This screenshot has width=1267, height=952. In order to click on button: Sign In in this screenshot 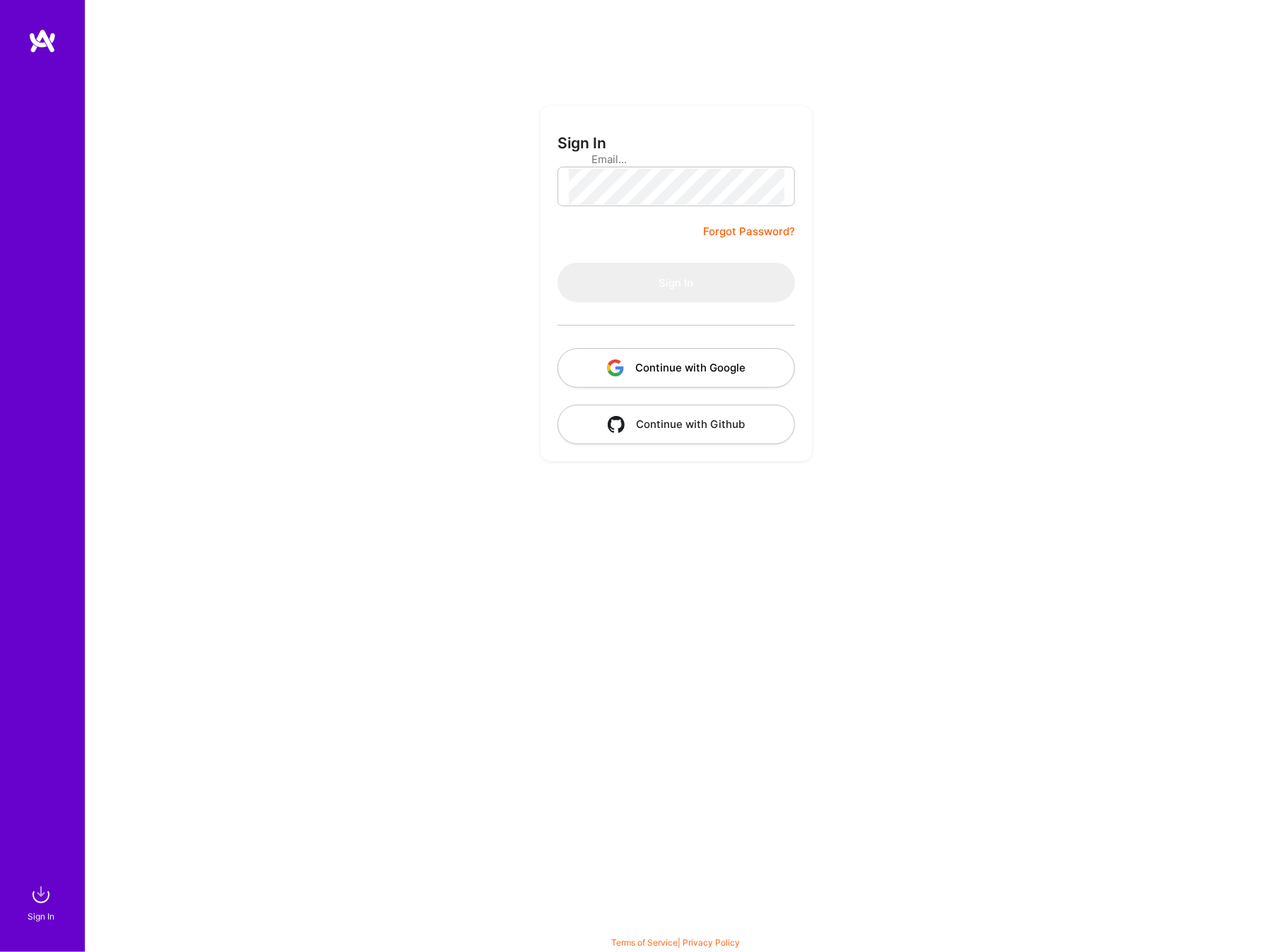, I will do `click(676, 283)`.